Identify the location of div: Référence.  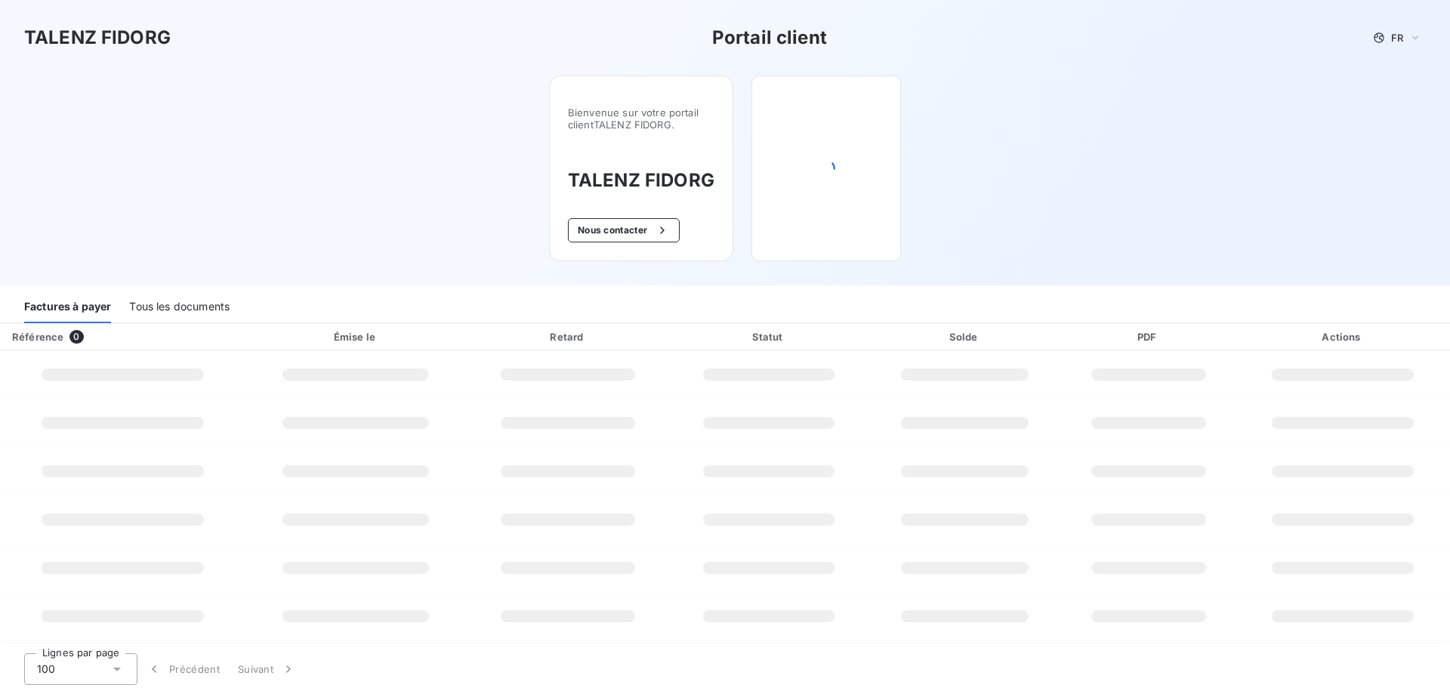
(38, 337).